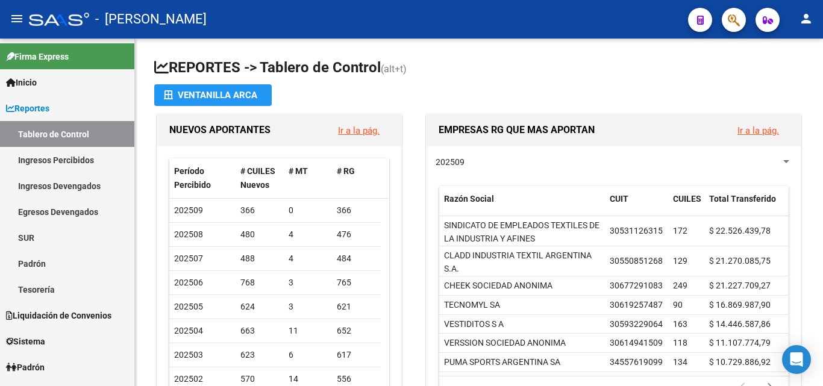 This screenshot has width=823, height=386. Describe the element at coordinates (189, 331) in the screenshot. I see `span: 202504` at that location.